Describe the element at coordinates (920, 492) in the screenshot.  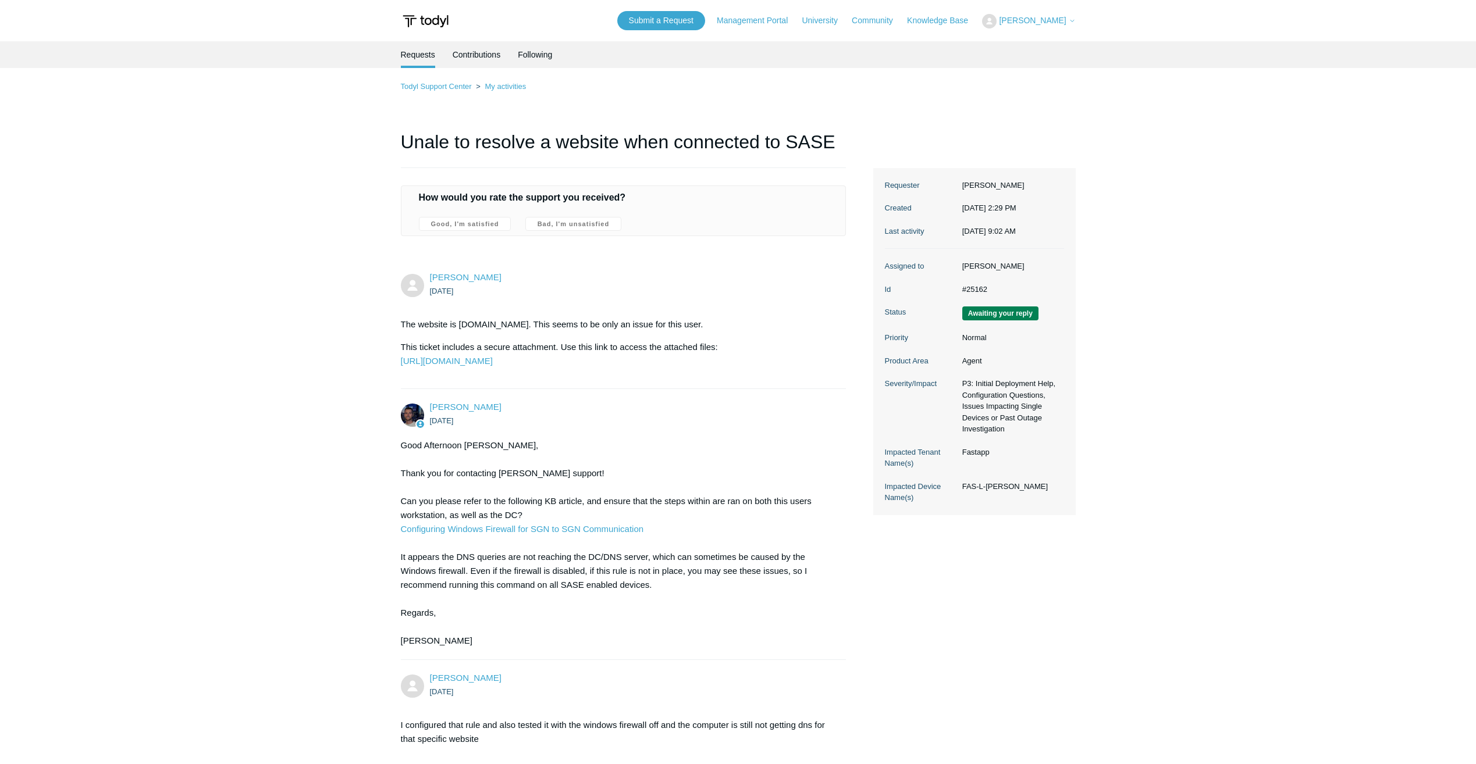
I see `dt: Impacted Device Name(s)` at that location.